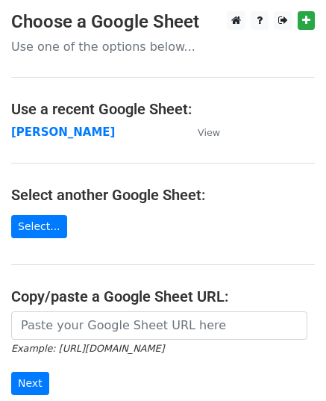  What do you see at coordinates (30, 383) in the screenshot?
I see `input: Next` at bounding box center [30, 383].